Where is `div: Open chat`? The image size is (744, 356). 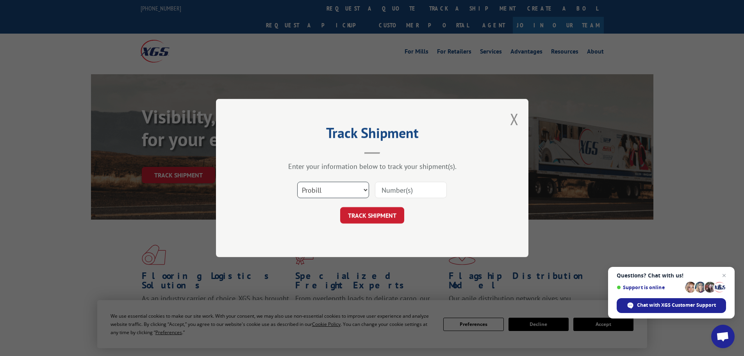 div: Open chat is located at coordinates (723, 336).